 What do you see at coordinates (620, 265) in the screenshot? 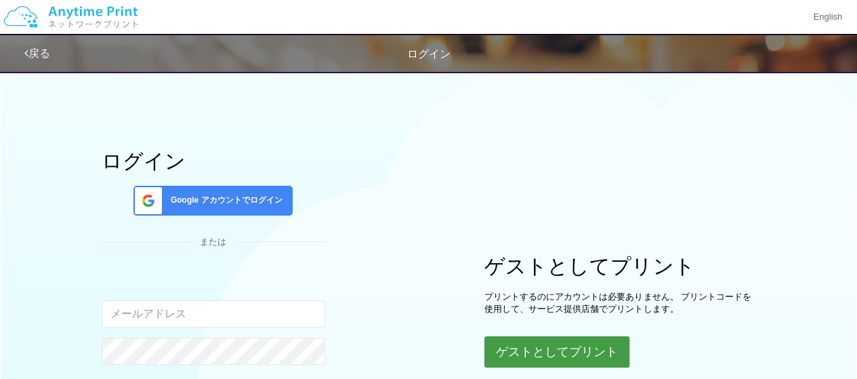
I see `h1: ゲストとしてプリント` at bounding box center [620, 265].